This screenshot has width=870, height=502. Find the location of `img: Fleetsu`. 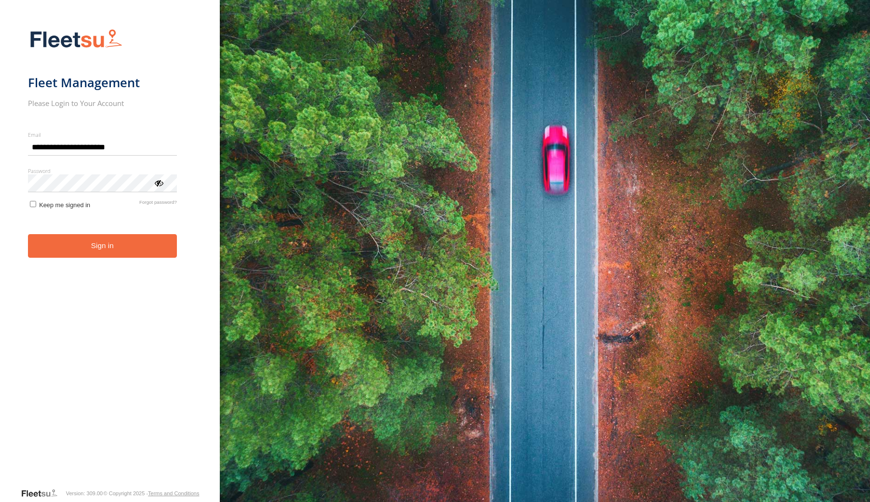

img: Fleetsu is located at coordinates (76, 39).